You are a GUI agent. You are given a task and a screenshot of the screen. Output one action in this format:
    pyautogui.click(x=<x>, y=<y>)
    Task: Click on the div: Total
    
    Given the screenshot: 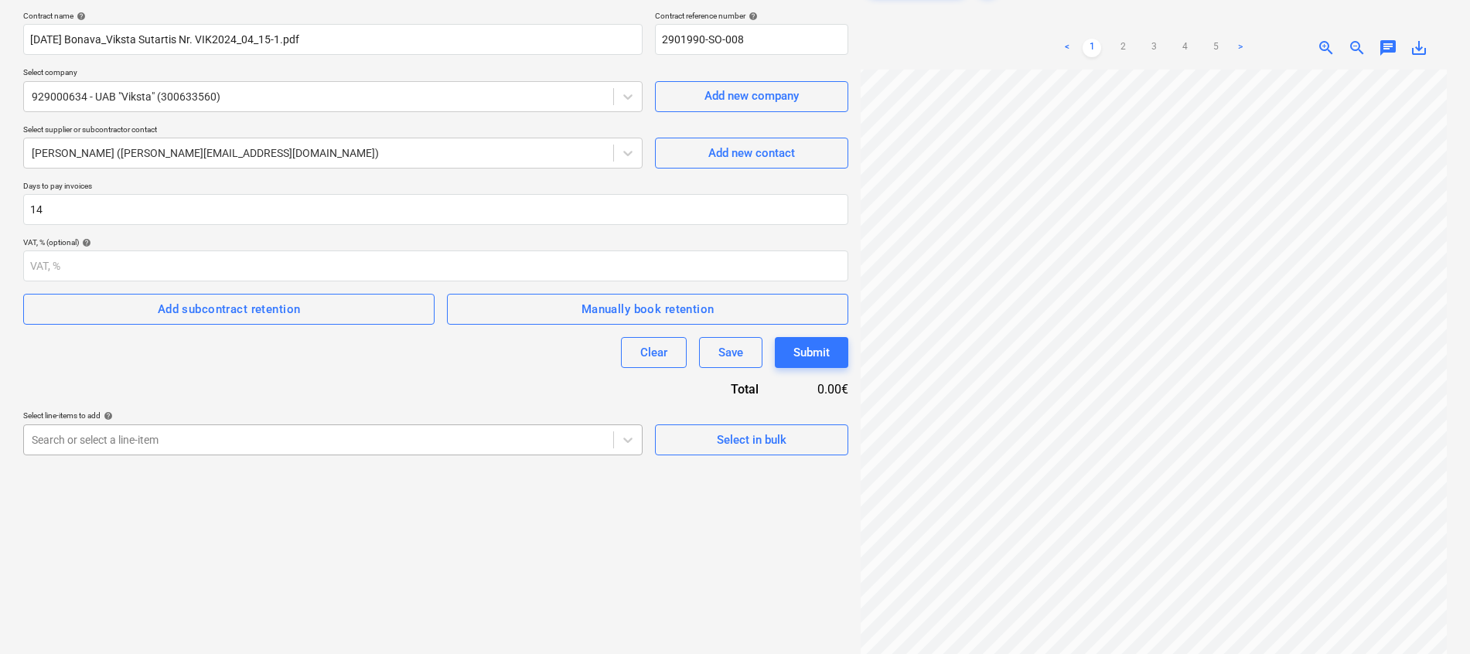 What is the action you would take?
    pyautogui.click(x=715, y=389)
    